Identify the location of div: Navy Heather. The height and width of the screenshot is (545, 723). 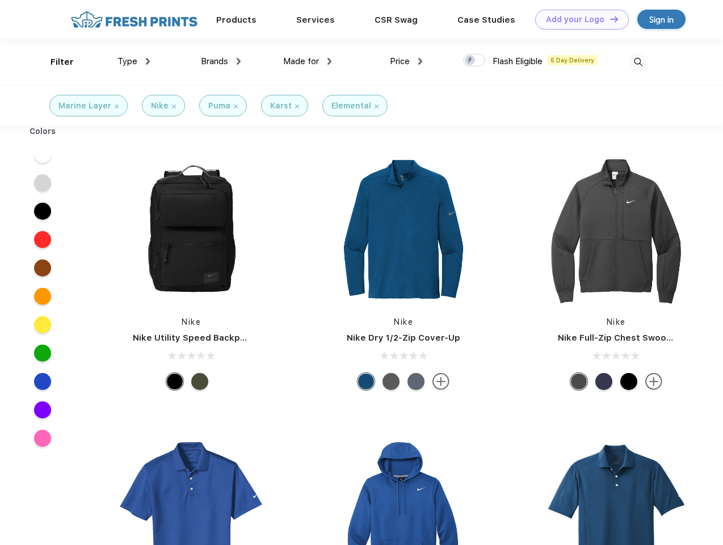
(416, 382).